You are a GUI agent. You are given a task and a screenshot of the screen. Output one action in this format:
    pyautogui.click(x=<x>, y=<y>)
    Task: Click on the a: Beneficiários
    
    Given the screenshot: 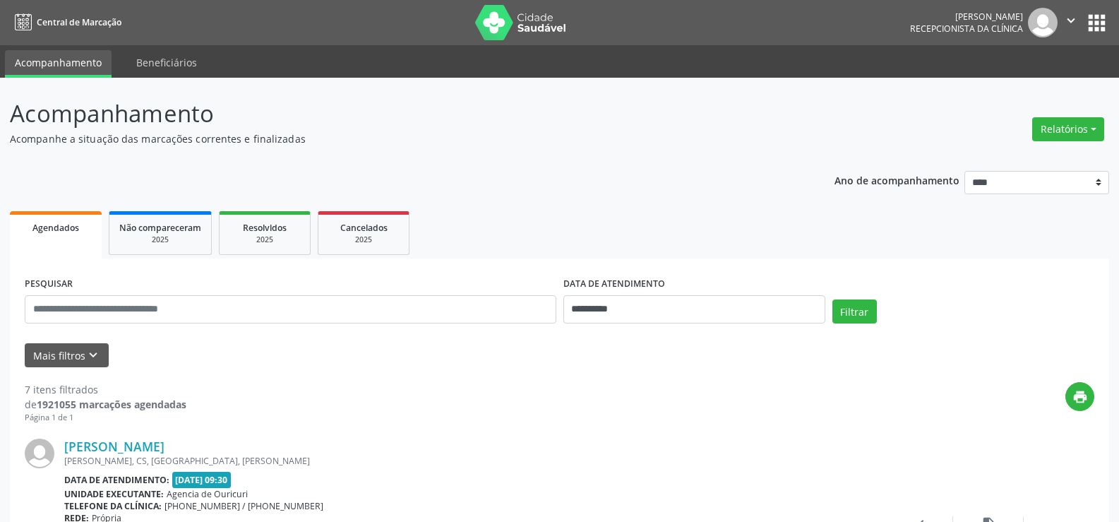 What is the action you would take?
    pyautogui.click(x=167, y=62)
    